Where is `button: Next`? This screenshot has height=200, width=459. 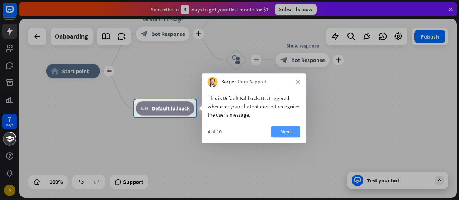
button: Next is located at coordinates (286, 132).